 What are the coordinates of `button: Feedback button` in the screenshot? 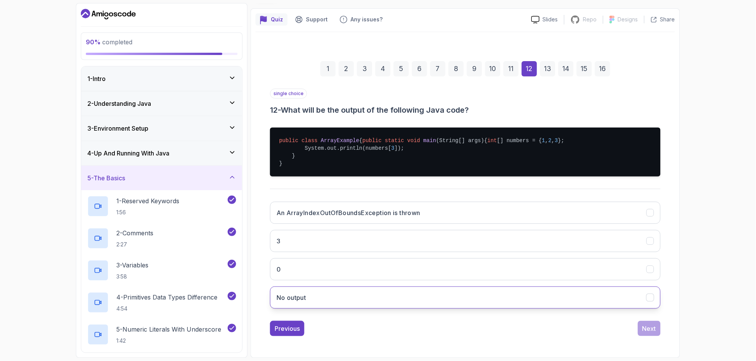 It's located at (361, 19).